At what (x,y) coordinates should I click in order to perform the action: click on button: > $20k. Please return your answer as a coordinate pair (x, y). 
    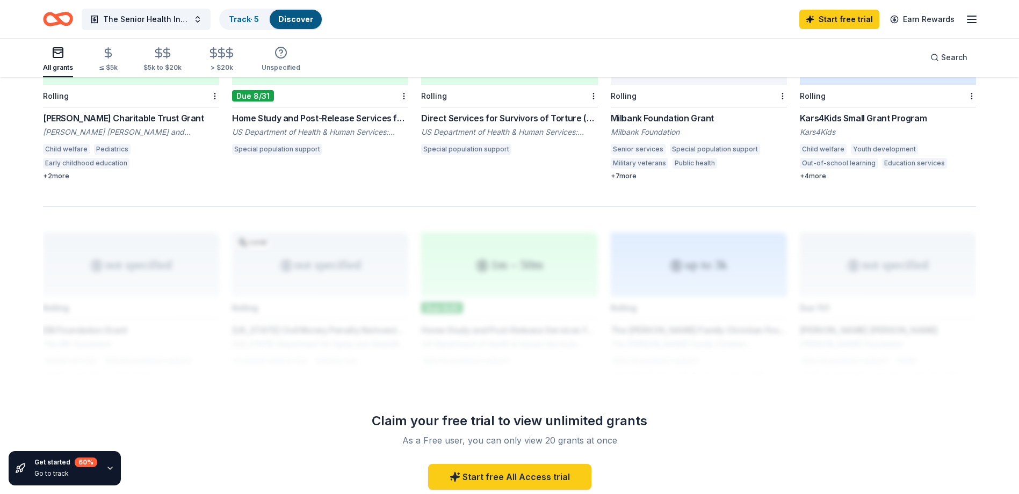
    Looking at the image, I should click on (221, 60).